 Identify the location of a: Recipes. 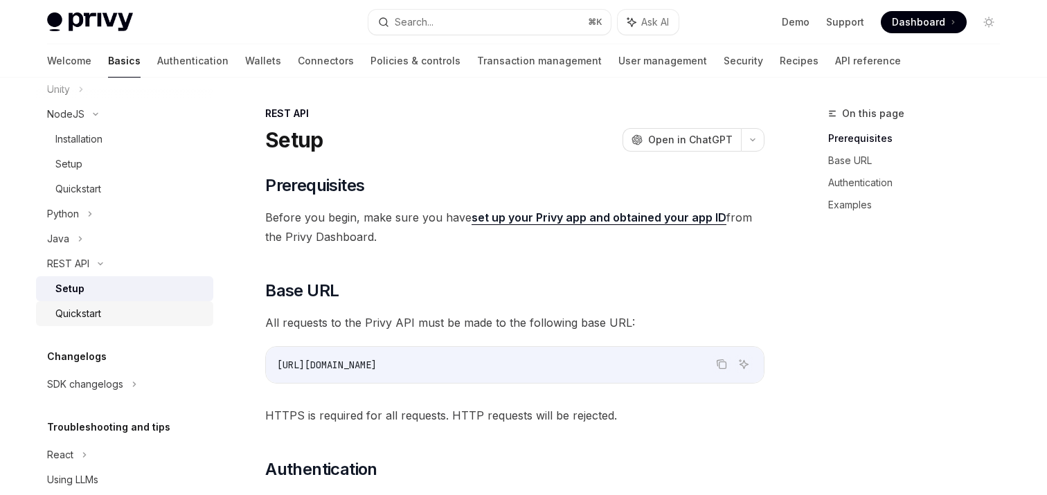
(799, 61).